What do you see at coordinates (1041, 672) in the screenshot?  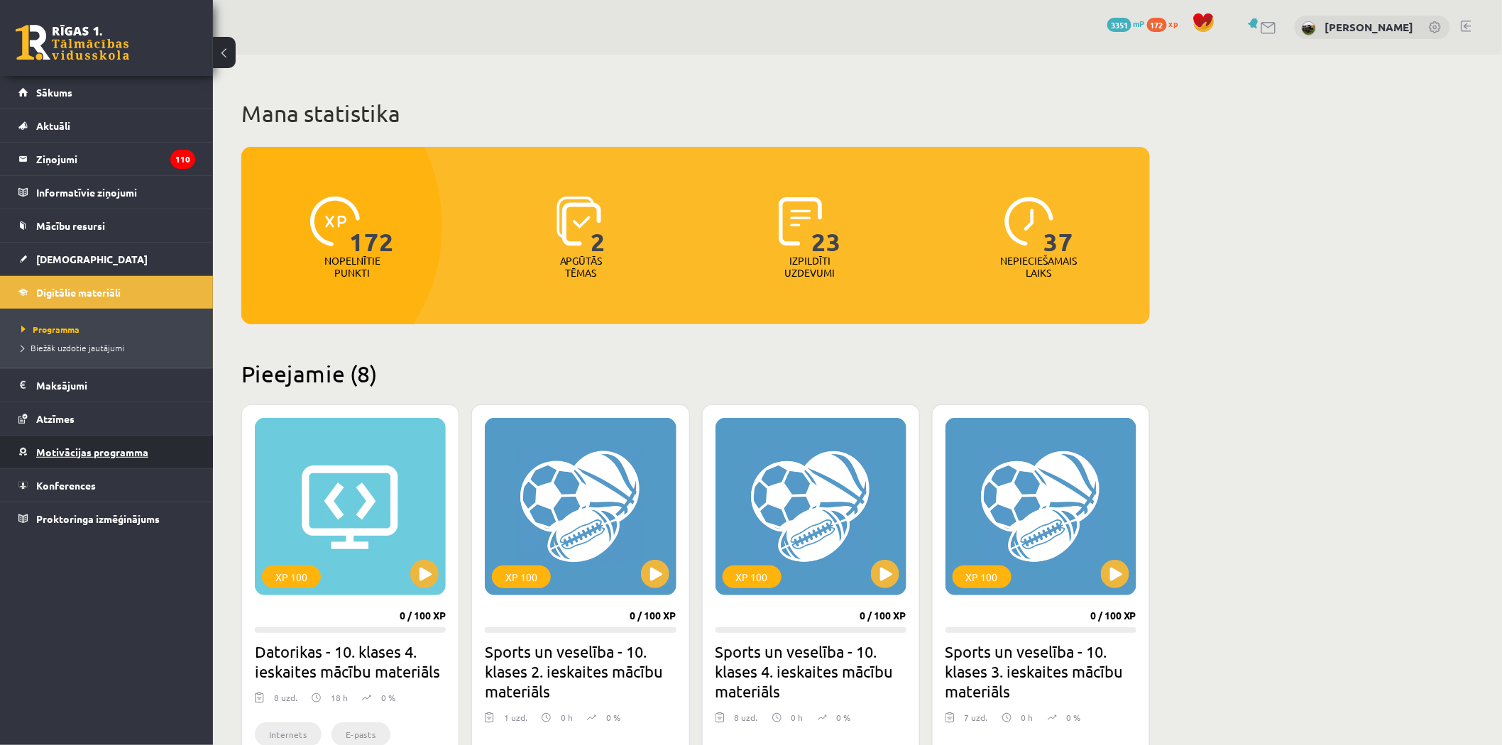 I see `h2: Sports un veselība - 10. klases 3. ieskaites mācību materiāls` at bounding box center [1041, 672].